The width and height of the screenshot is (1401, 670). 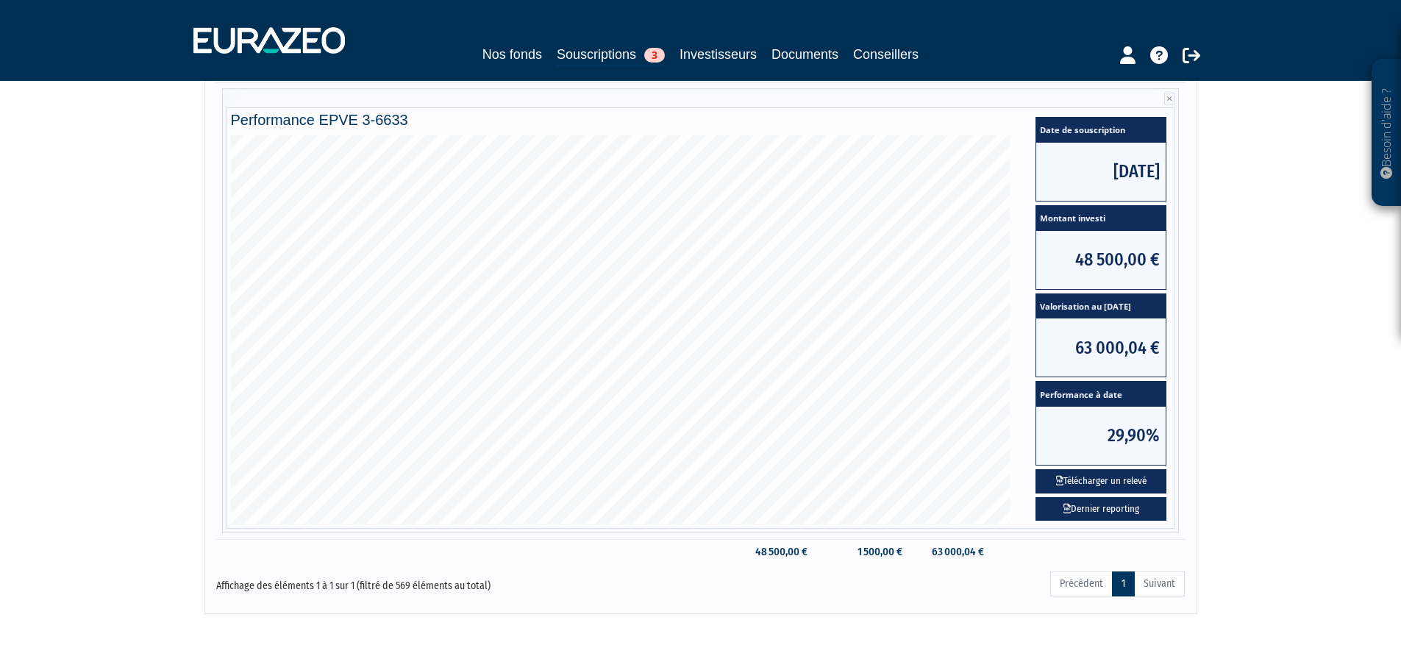 What do you see at coordinates (774, 551) in the screenshot?
I see `td: 48 500,00 €` at bounding box center [774, 551].